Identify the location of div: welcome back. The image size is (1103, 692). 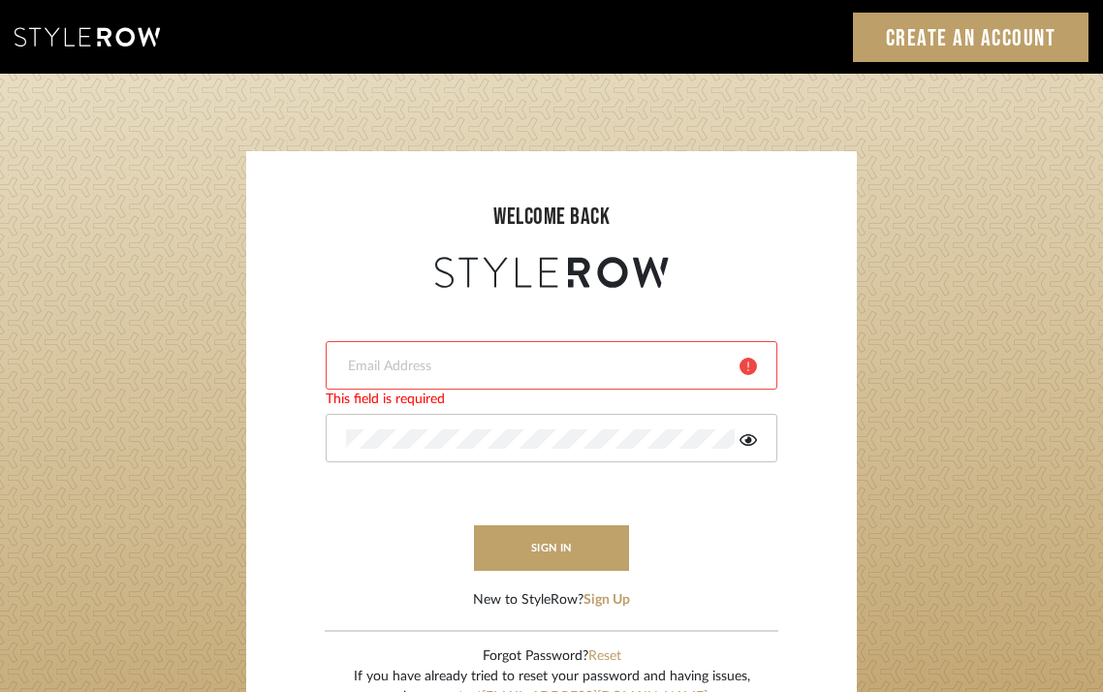
(552, 217).